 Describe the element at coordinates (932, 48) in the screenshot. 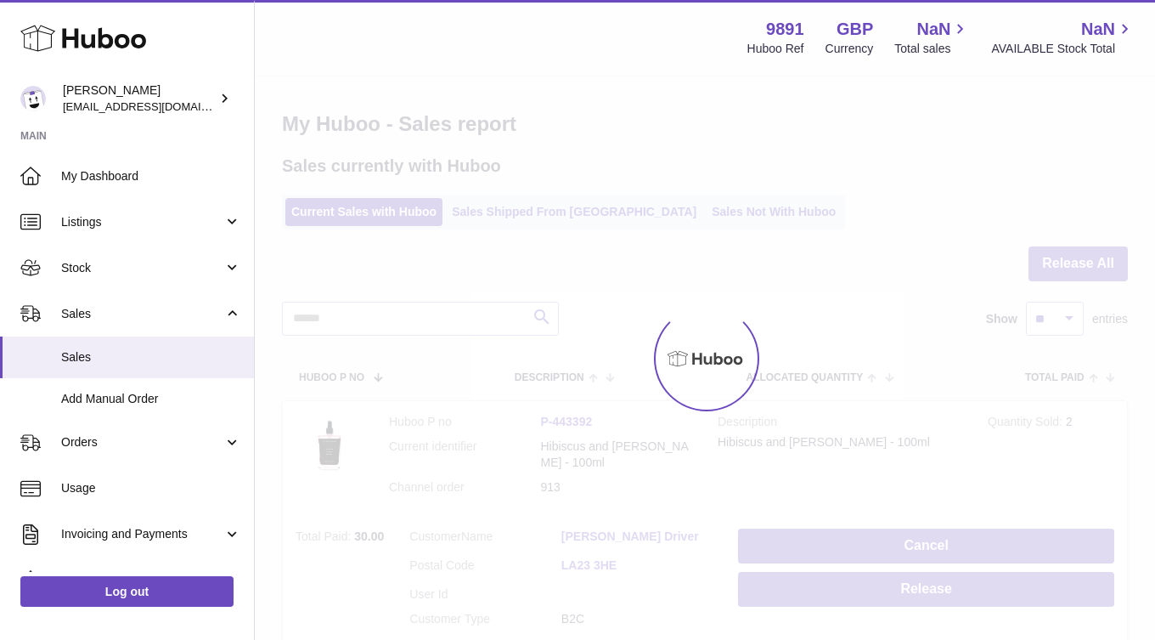

I see `span: Total sales` at that location.